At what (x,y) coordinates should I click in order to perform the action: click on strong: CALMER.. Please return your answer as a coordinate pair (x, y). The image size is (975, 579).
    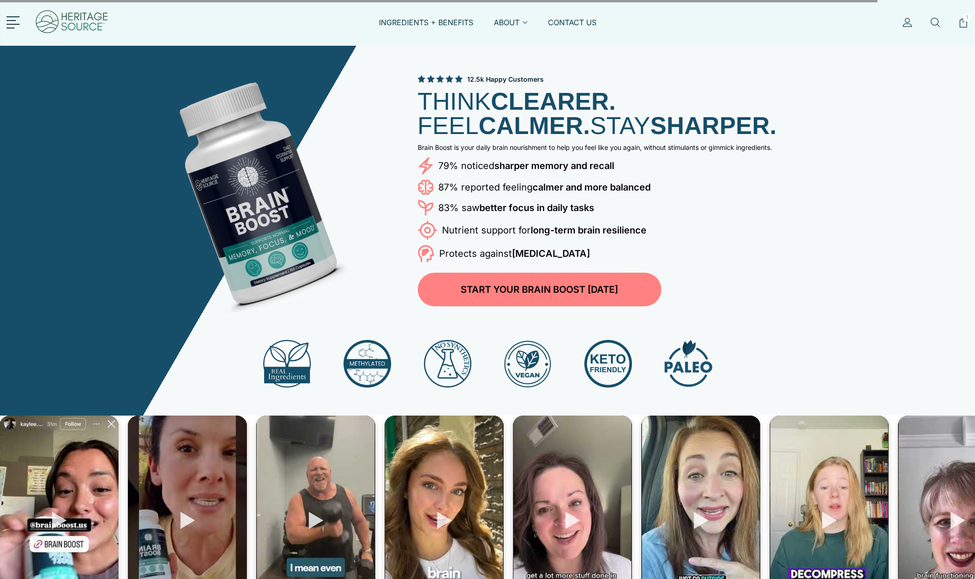
    Looking at the image, I should click on (535, 126).